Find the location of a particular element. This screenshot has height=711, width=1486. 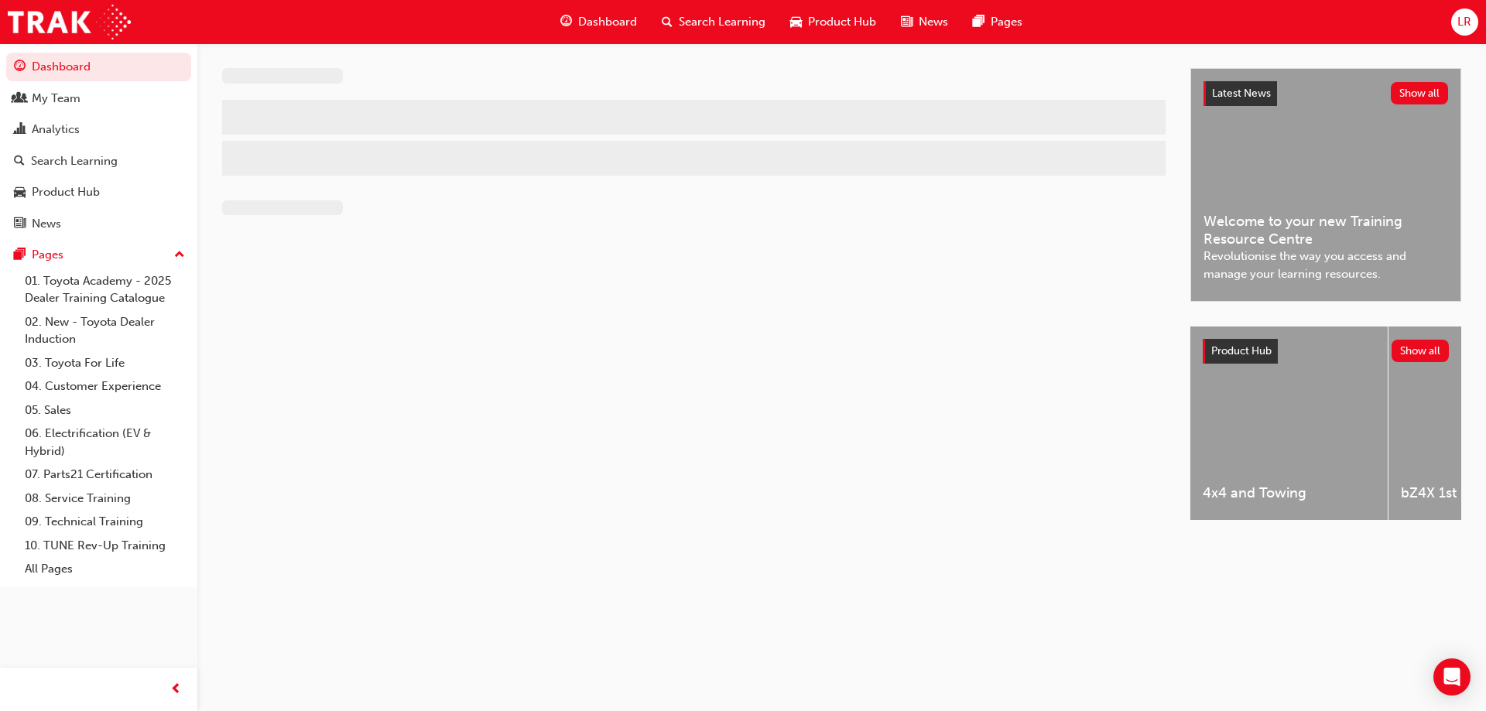

span: 4x4 and Towing is located at coordinates (1288, 493).